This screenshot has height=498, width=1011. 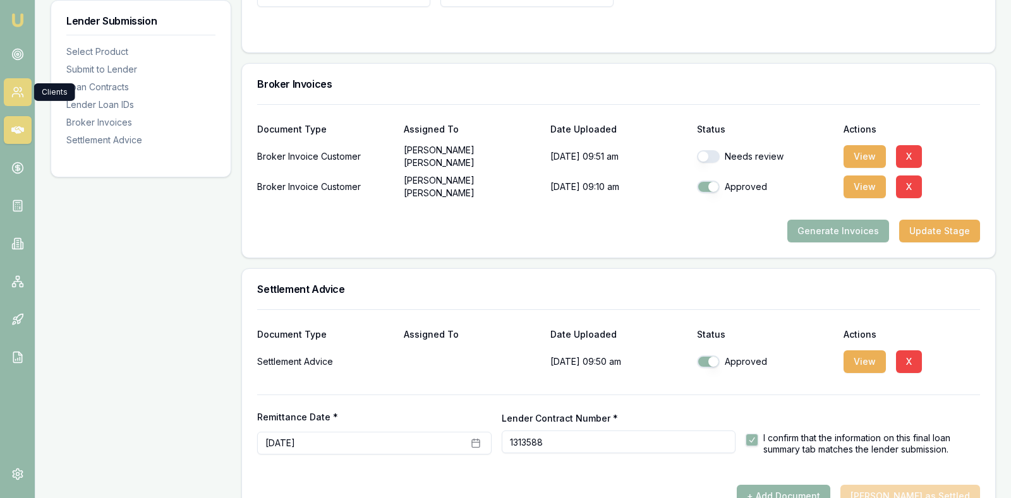 What do you see at coordinates (560, 418) in the screenshot?
I see `label: Lender Contract Number *` at bounding box center [560, 418].